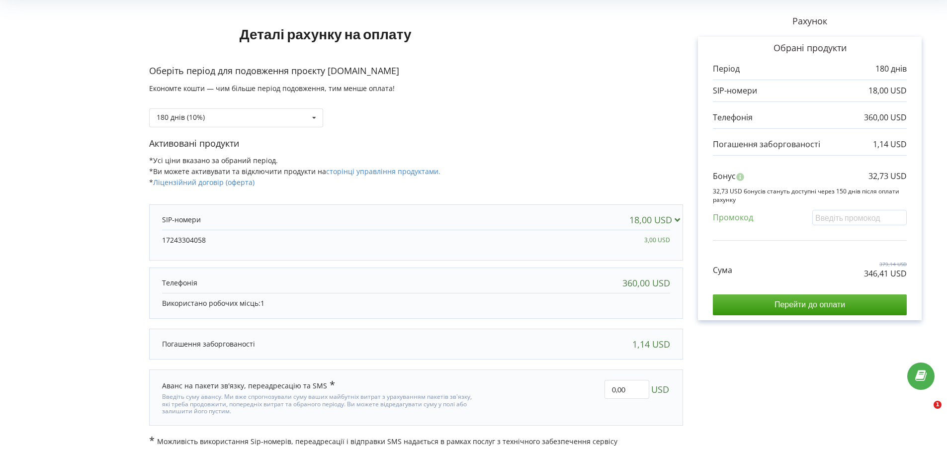 This screenshot has height=457, width=947. What do you see at coordinates (383, 171) in the screenshot?
I see `a: сторінці управління продуктами.` at bounding box center [383, 171].